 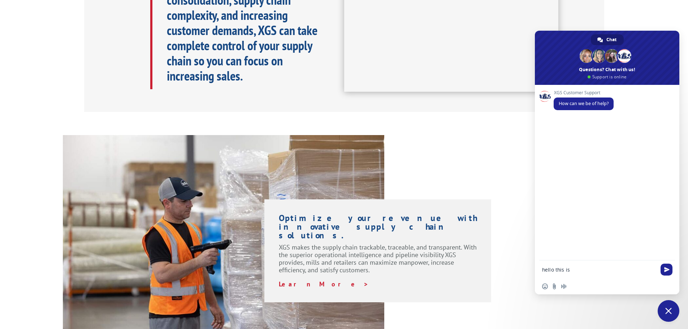 I want to click on div: Close chat, so click(x=668, y=311).